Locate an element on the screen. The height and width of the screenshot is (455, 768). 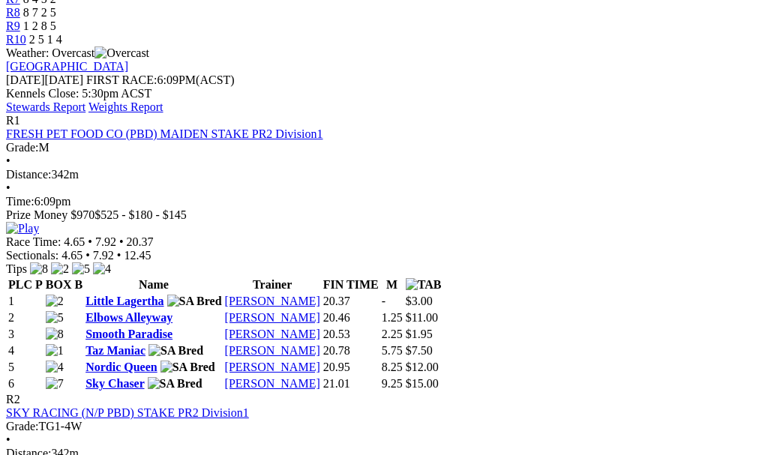
text: 1.25 is located at coordinates (392, 317).